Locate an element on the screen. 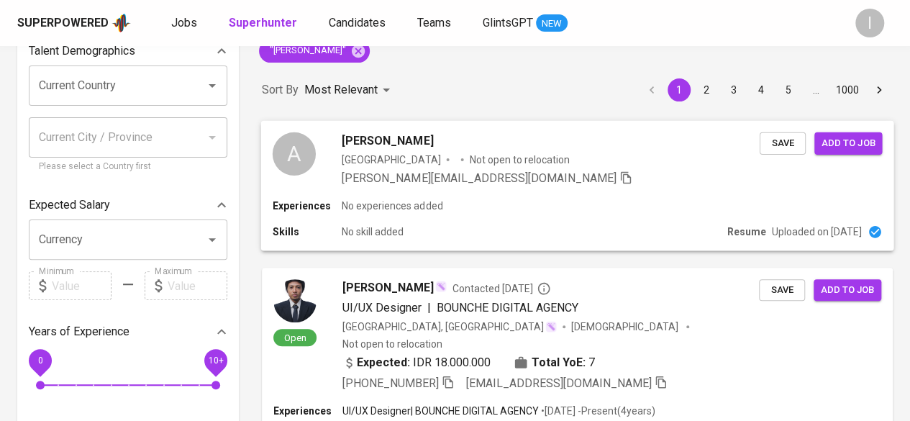 This screenshot has width=910, height=421. nav: pagination navigation is located at coordinates (766, 90).